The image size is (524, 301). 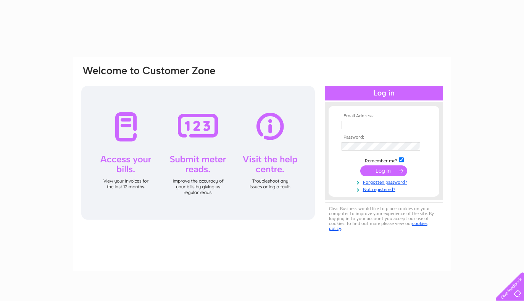 What do you see at coordinates (384, 160) in the screenshot?
I see `td: Remember me?` at bounding box center [384, 160].